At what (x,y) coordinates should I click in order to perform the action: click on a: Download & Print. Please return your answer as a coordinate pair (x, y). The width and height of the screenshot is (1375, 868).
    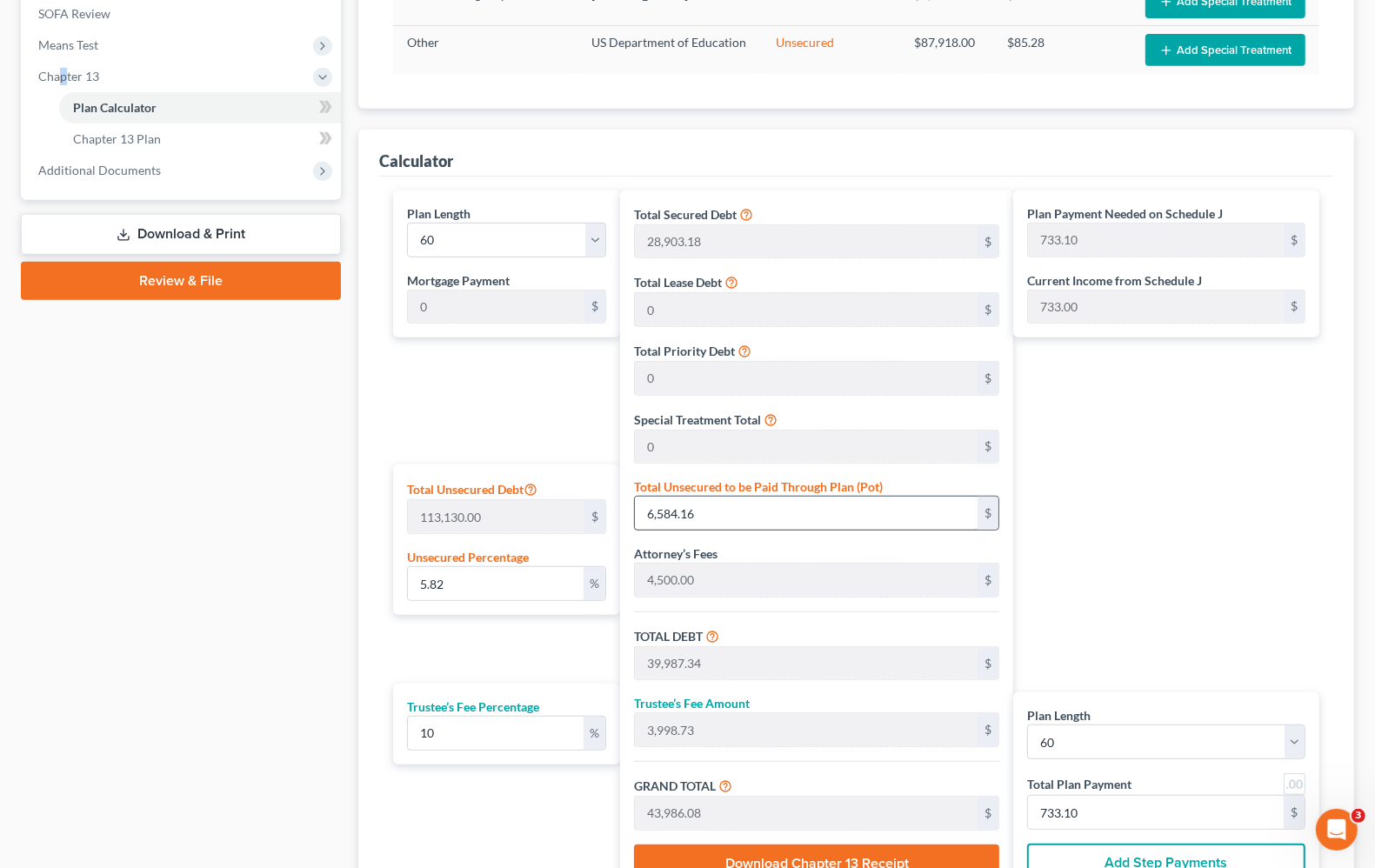
    Looking at the image, I should click on (180, 233).